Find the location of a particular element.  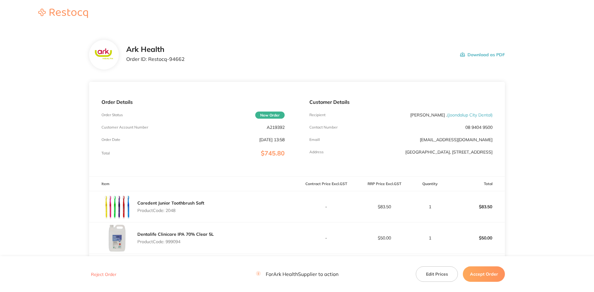

th: Contract Price Excl. GST is located at coordinates (326, 184).